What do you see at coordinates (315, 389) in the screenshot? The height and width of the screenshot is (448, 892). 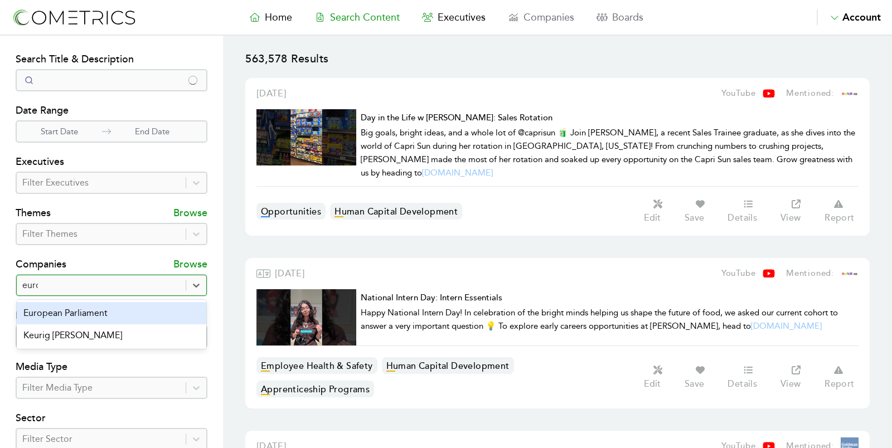 I see `a: Apprenticeship Programs` at bounding box center [315, 389].